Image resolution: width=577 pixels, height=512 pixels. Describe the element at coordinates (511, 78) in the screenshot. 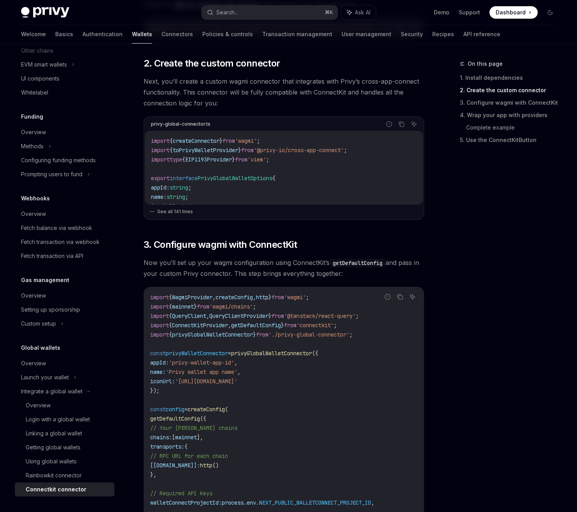

I see `a: 1. Install dependencies` at that location.